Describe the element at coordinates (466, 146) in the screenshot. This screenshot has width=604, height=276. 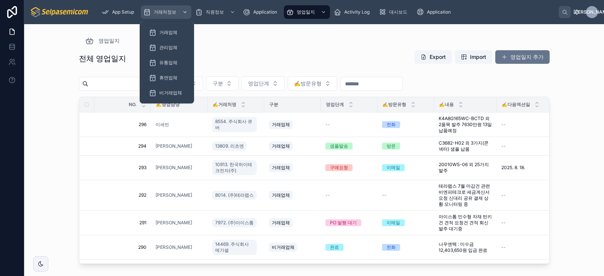
I see `span: C3682-H02 외 3가지(콘넥터) 샘플 납품` at that location.